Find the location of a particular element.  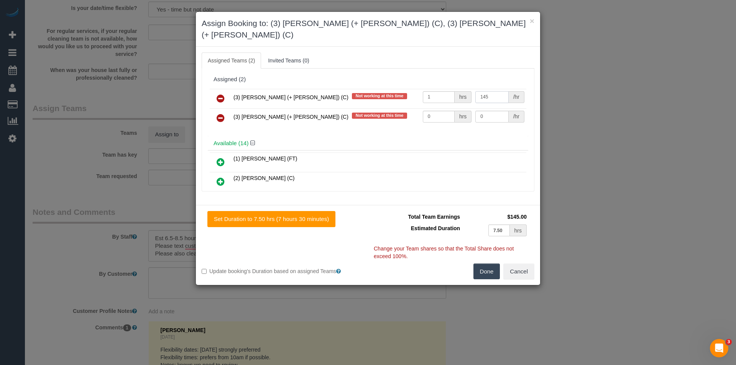

button: Set Duration to 7.50 hrs (7 hours 30 minutes) is located at coordinates (271, 219).